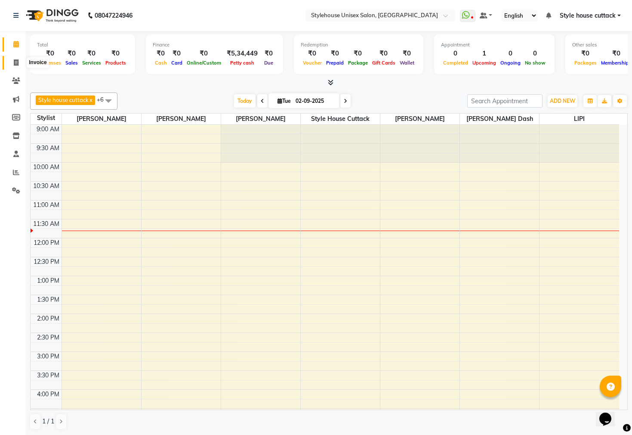 This screenshot has height=435, width=632. What do you see at coordinates (335, 63) in the screenshot?
I see `span: Prepaid` at bounding box center [335, 63].